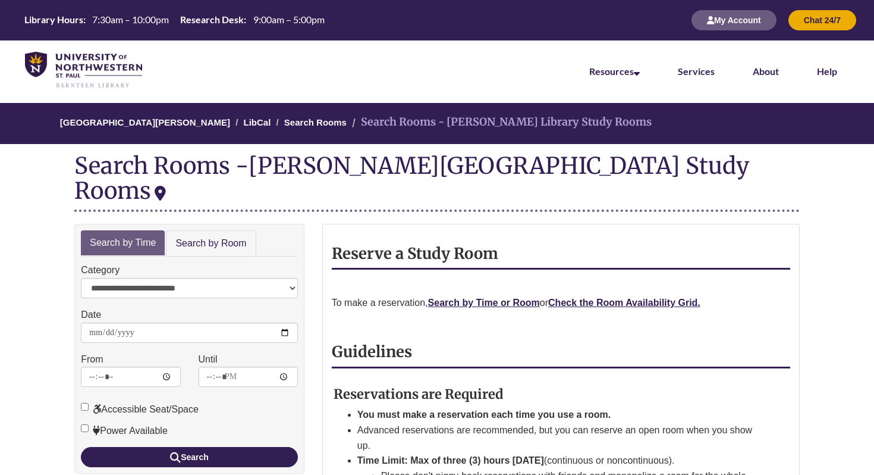 The image size is (874, 475). I want to click on input: Accessible Seat/Space, so click(84, 406).